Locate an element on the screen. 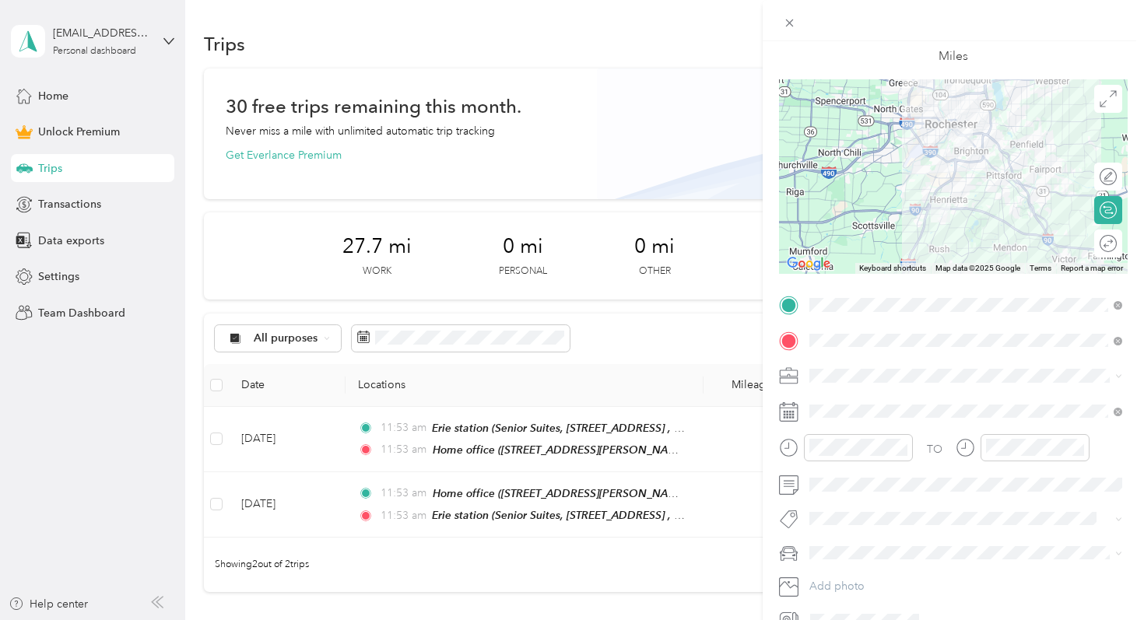 This screenshot has height=620, width=1144. span: Map data ©2025 Google is located at coordinates (977, 268).